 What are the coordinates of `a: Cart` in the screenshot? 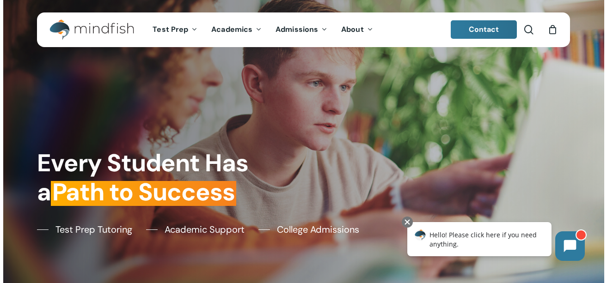 It's located at (552, 30).